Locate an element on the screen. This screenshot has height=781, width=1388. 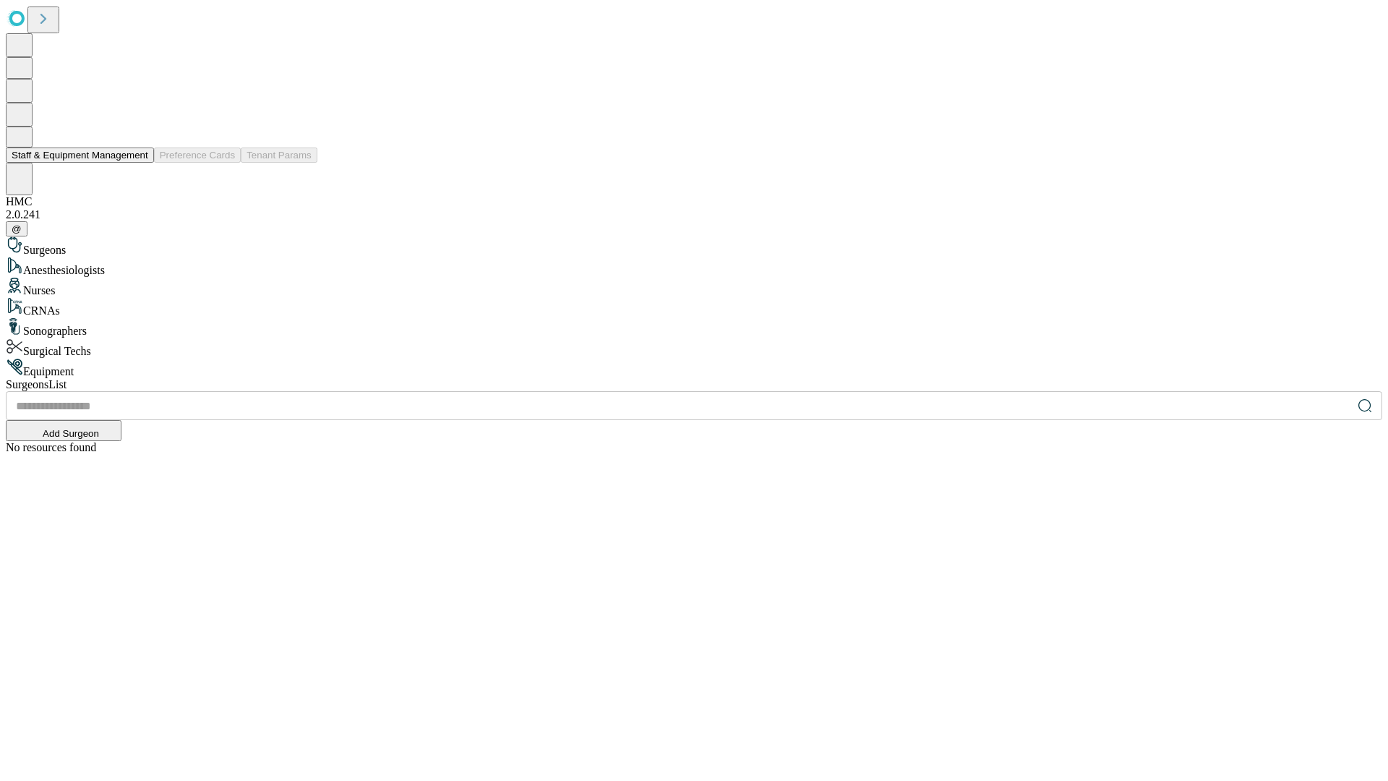
div: Surgeons List is located at coordinates (694, 384).